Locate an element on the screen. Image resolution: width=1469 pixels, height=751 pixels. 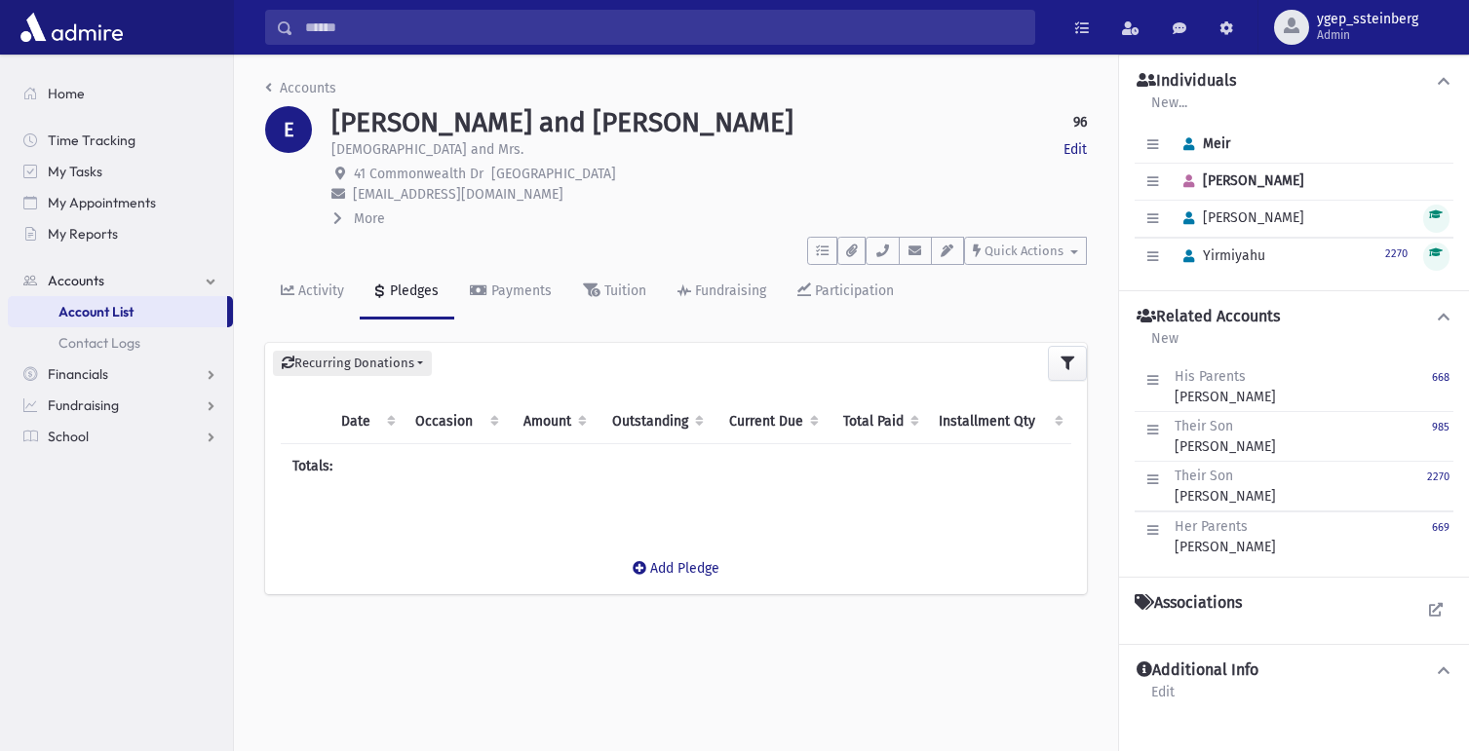
h4: Associations is located at coordinates (1188, 603).